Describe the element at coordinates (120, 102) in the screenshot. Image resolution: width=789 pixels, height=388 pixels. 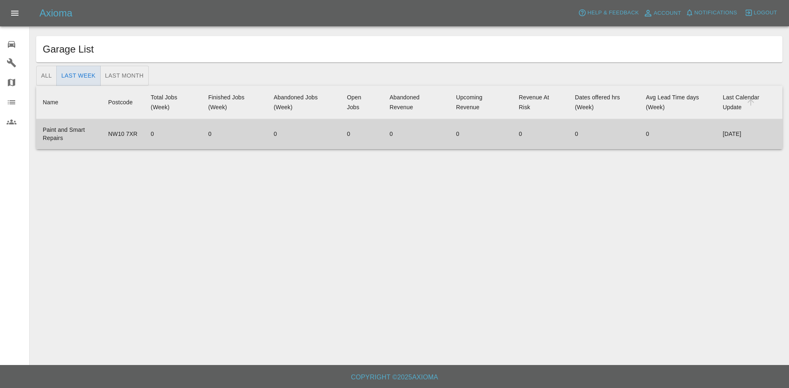
I see `div: Postcode` at that location.